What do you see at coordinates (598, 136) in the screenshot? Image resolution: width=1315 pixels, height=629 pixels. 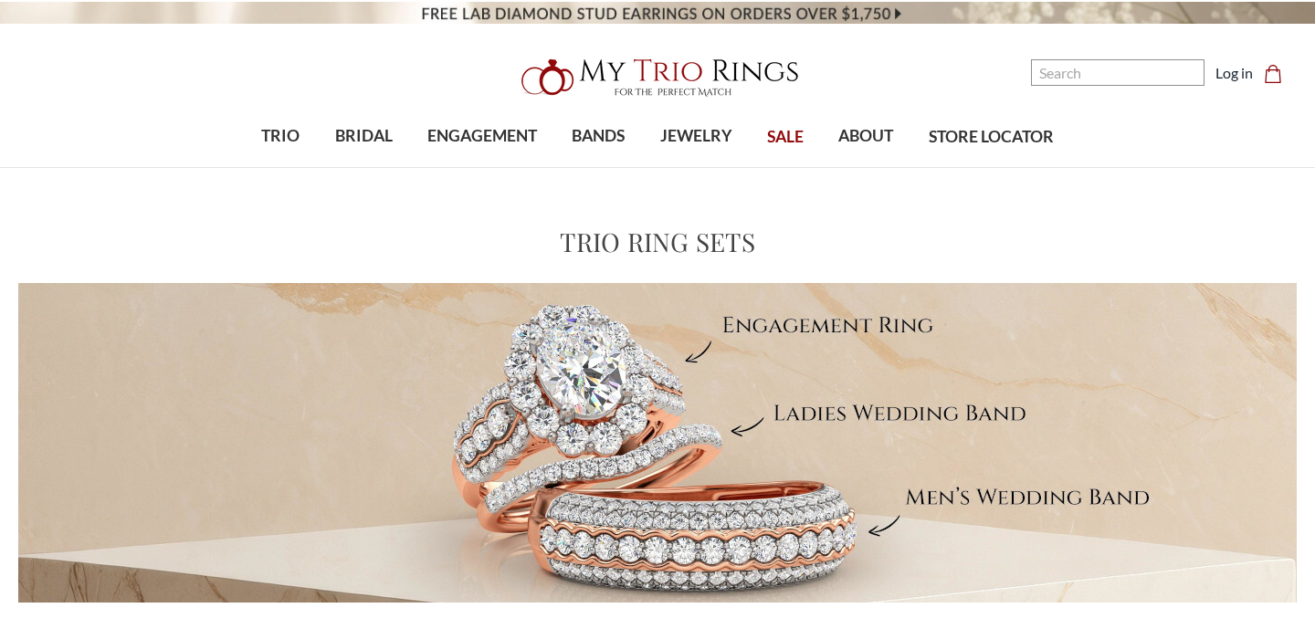 I see `a: BANDS` at bounding box center [598, 136].